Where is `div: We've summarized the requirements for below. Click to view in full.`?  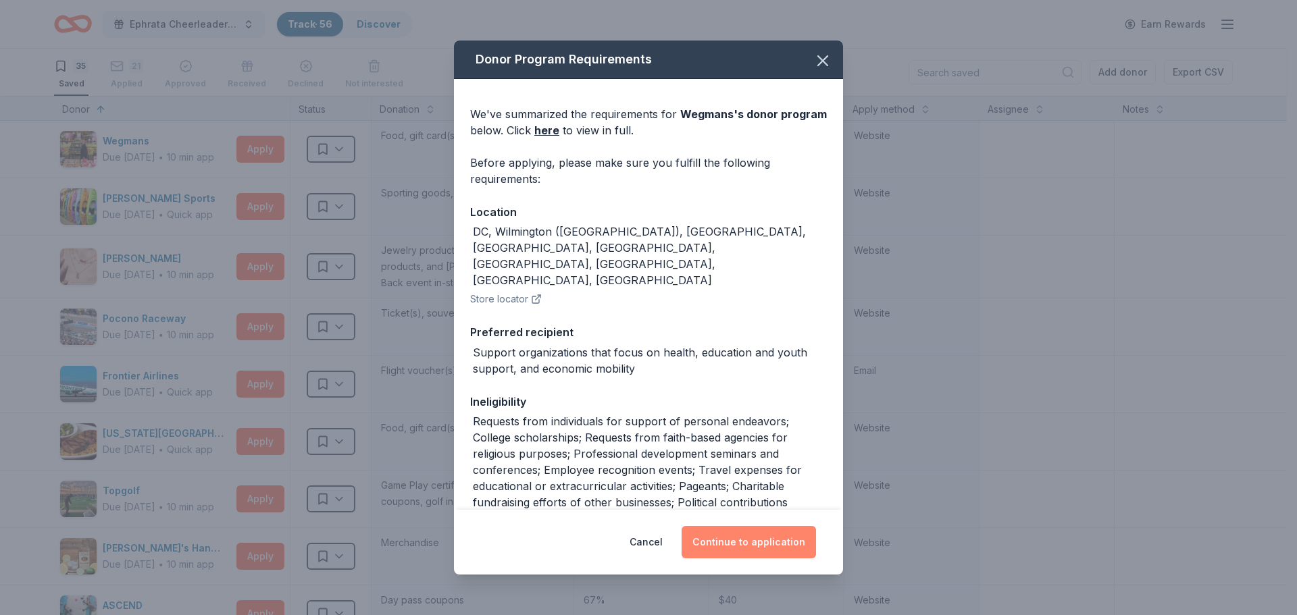 div: We've summarized the requirements for below. Click to view in full. is located at coordinates (648, 122).